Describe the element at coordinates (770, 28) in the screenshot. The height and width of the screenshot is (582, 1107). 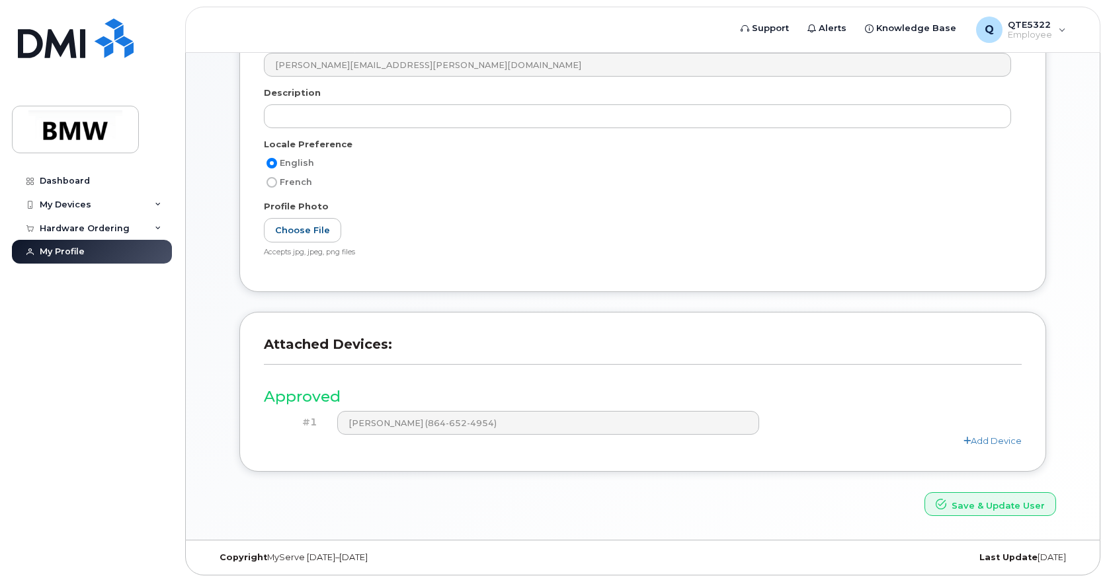
I see `span: Support` at that location.